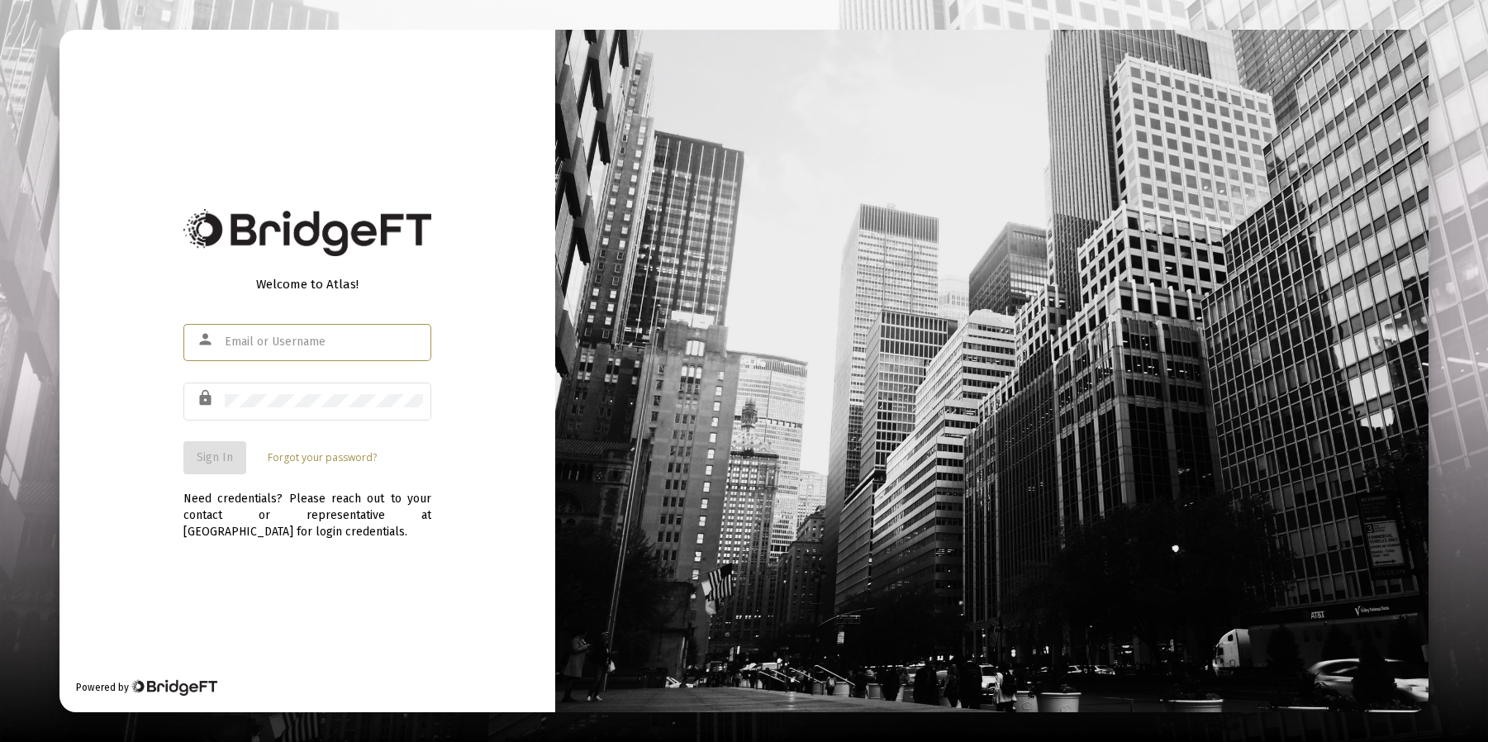 This screenshot has width=1488, height=742. What do you see at coordinates (322, 458) in the screenshot?
I see `a: Forgot your password?` at bounding box center [322, 458].